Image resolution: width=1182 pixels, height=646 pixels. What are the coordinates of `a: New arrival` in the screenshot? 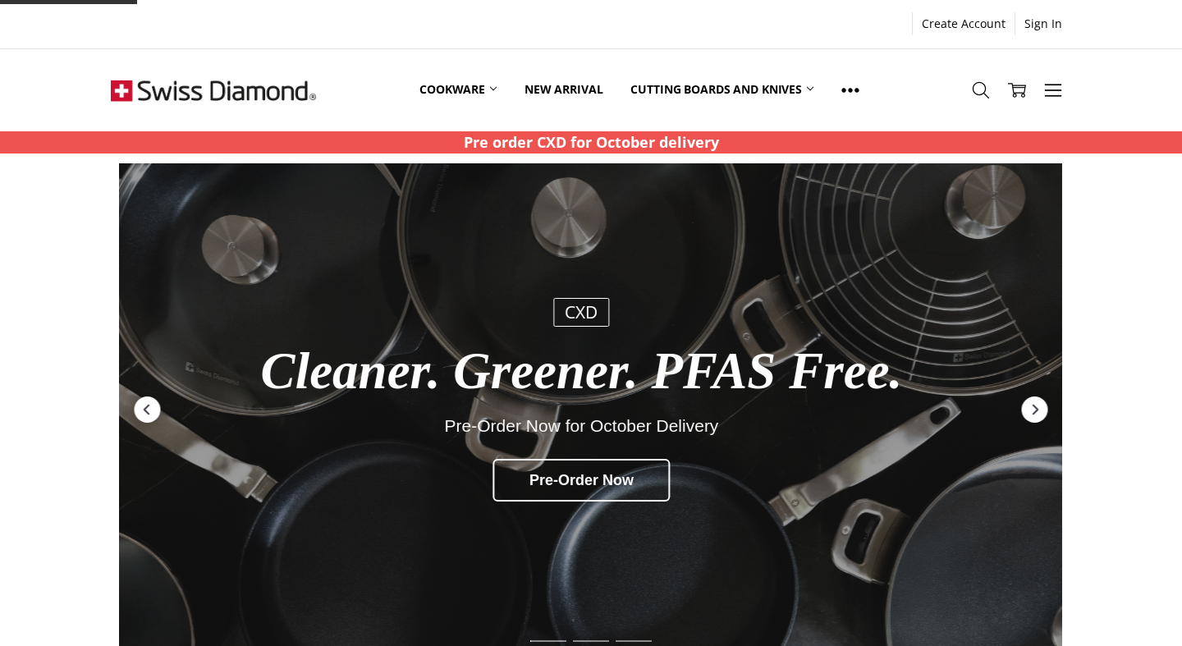 It's located at (563, 90).